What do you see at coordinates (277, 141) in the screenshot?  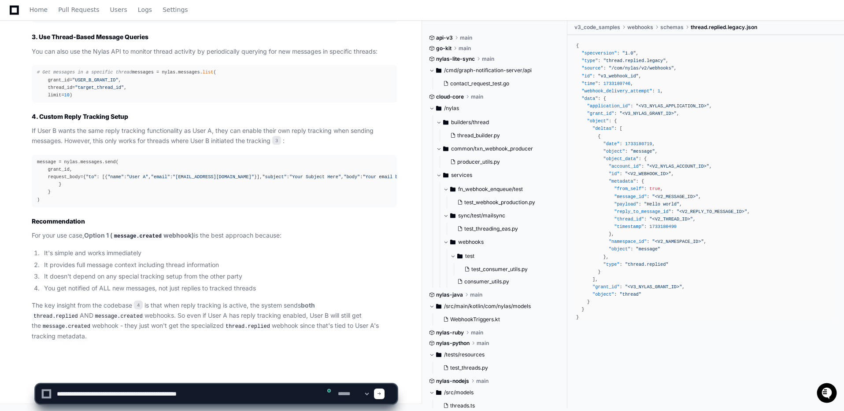 I see `span: 3` at bounding box center [277, 141].